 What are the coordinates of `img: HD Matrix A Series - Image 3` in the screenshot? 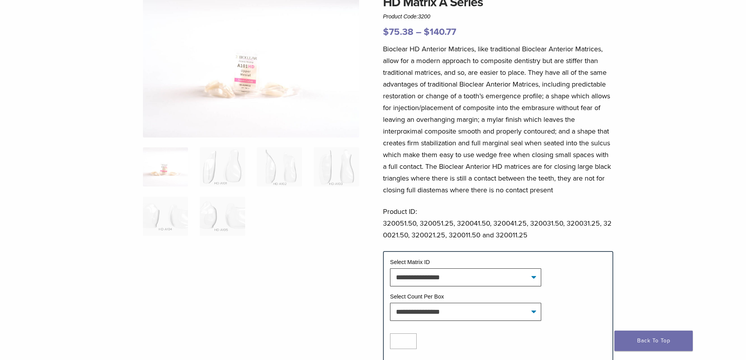 It's located at (279, 167).